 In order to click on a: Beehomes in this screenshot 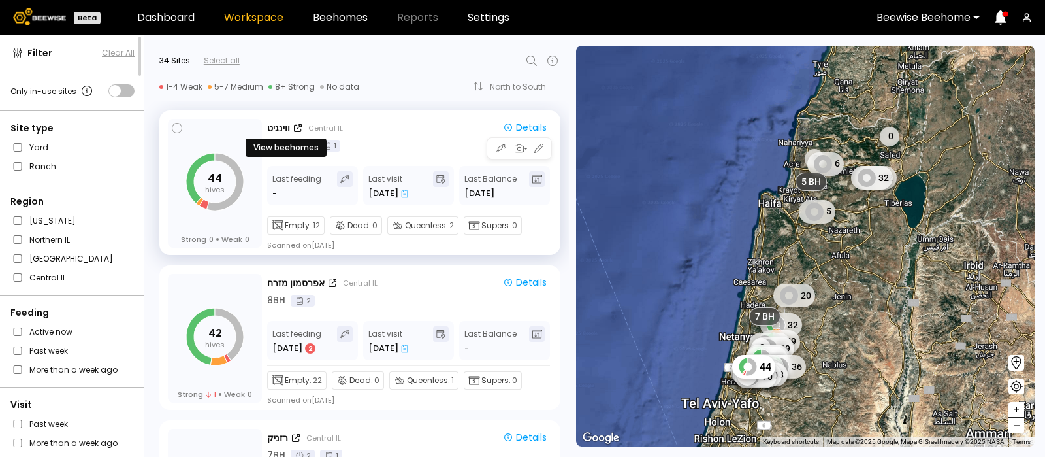, I will do `click(340, 18)`.